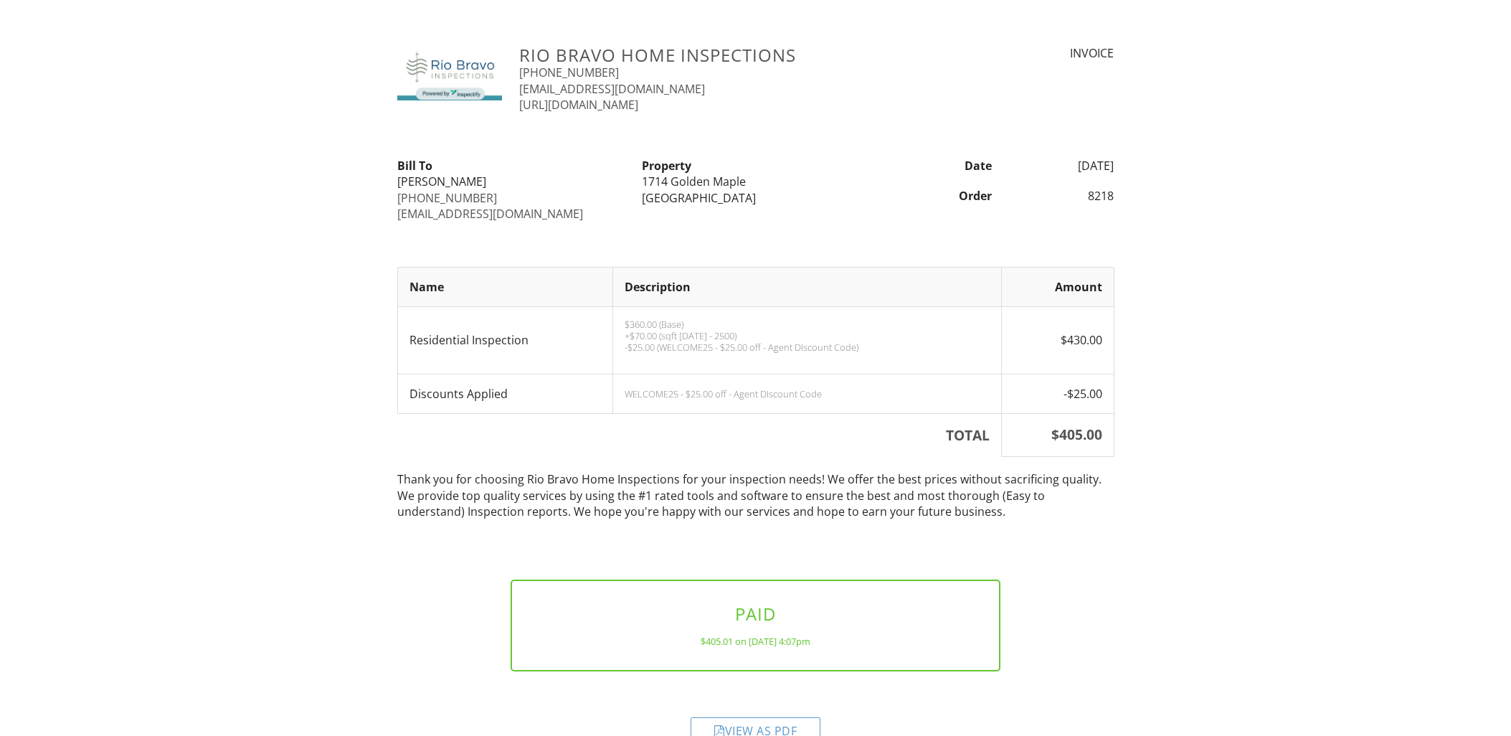 The image size is (1511, 736). Describe the element at coordinates (807, 286) in the screenshot. I see `th: Description` at that location.